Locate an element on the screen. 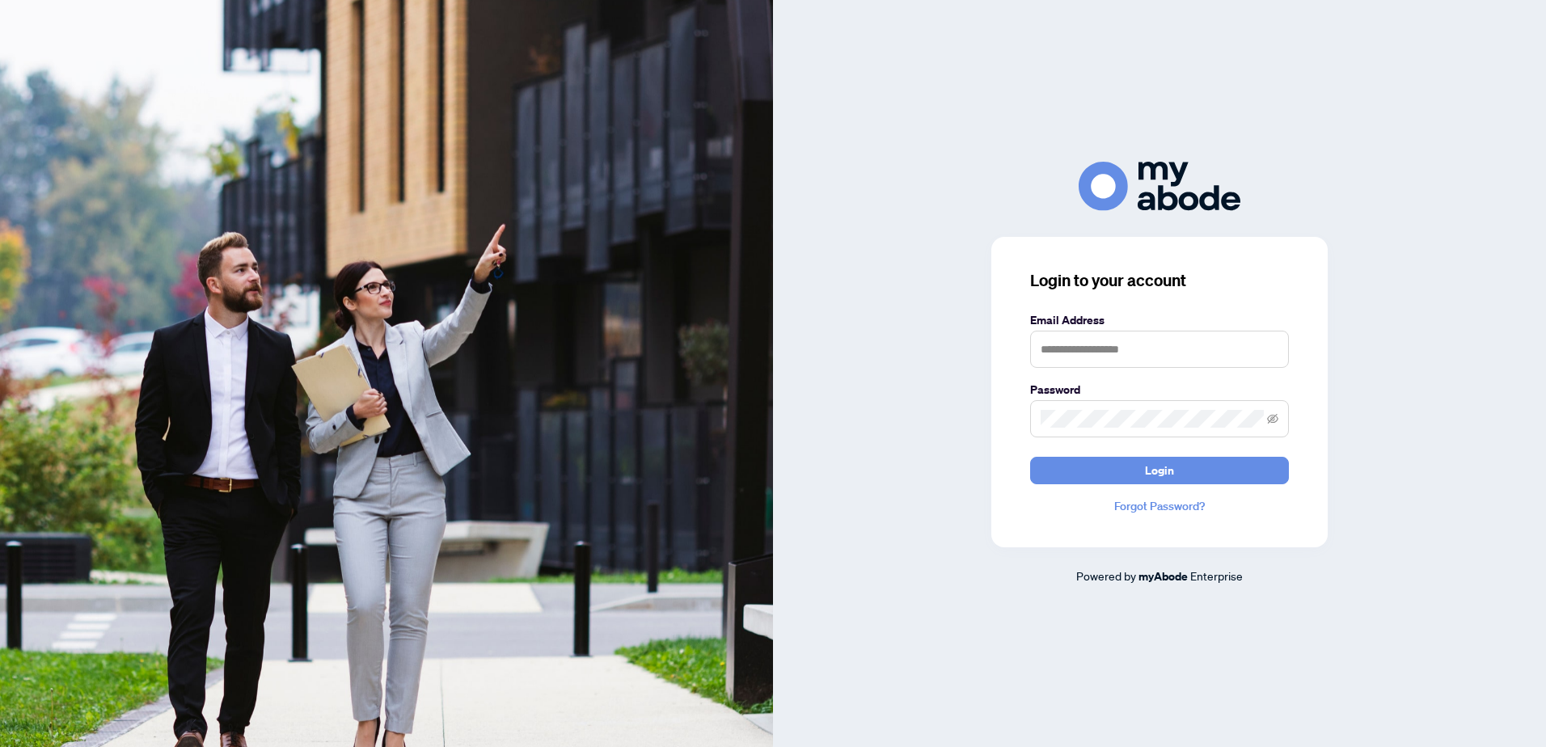  span: eye-invisible is located at coordinates (1273, 419).